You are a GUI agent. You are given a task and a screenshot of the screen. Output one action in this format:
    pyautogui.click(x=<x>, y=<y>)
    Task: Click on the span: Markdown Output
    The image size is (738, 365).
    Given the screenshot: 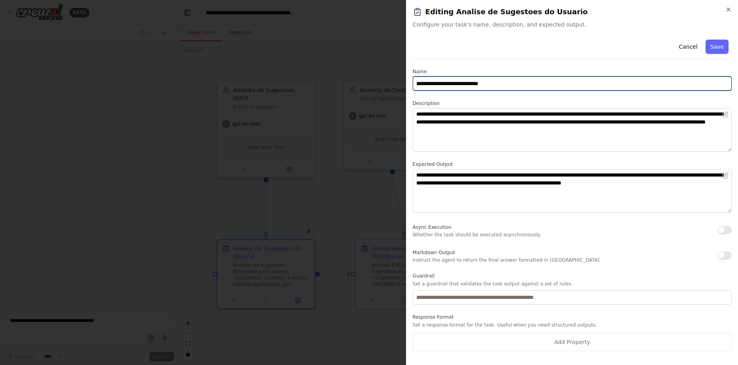 What is the action you would take?
    pyautogui.click(x=434, y=252)
    